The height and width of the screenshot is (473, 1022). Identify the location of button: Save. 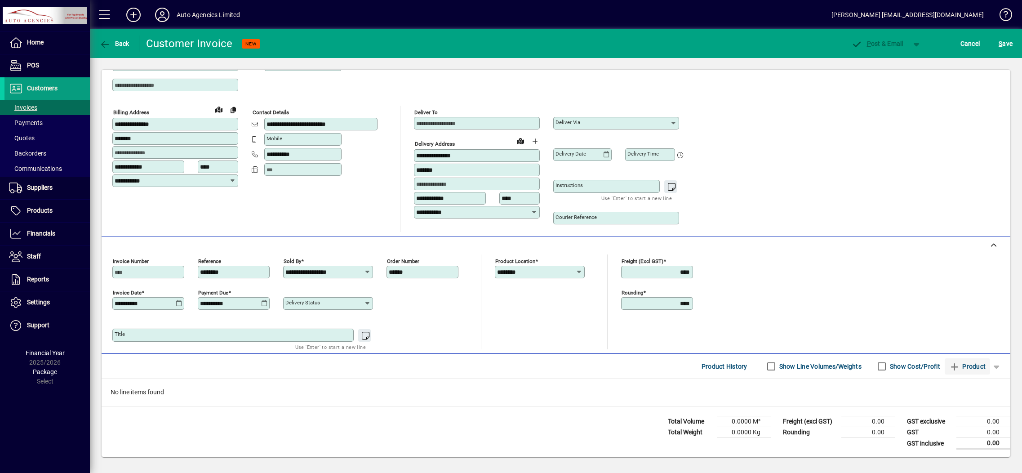
(1006, 44).